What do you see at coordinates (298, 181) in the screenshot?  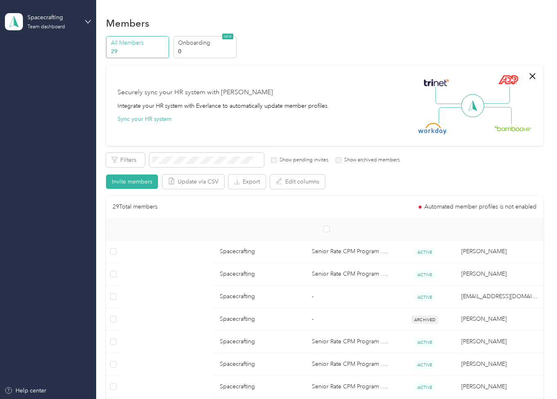 I see `button: Edit columns` at bounding box center [298, 181].